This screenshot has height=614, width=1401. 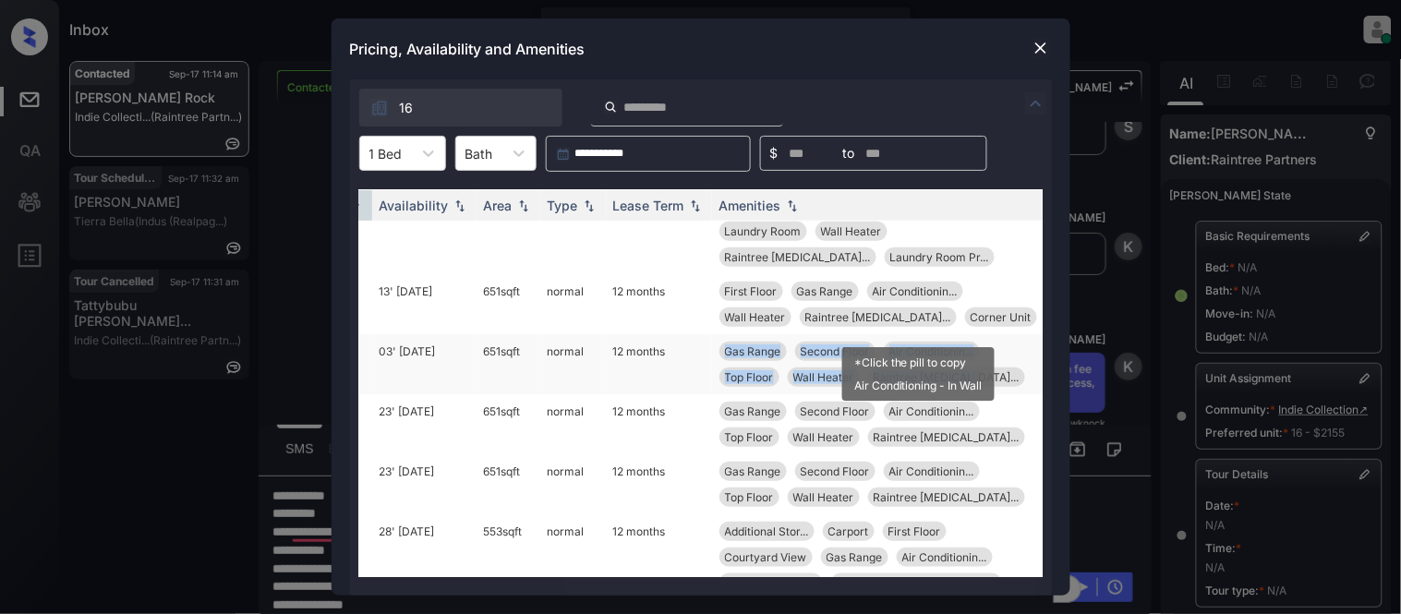 What do you see at coordinates (750, 205) in the screenshot?
I see `div: Amenities` at bounding box center [750, 205].